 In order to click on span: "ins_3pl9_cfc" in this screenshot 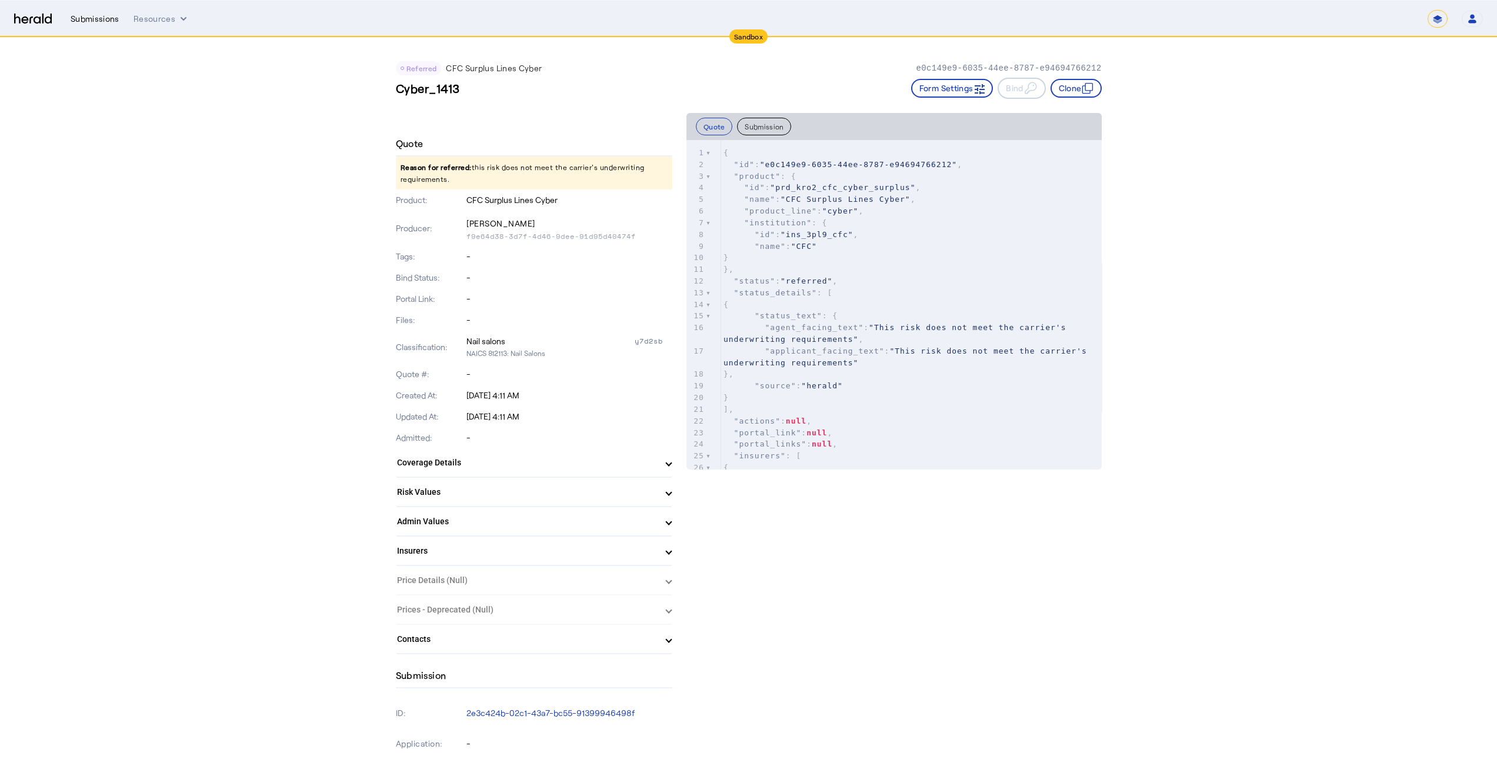, I will do `click(817, 234)`.